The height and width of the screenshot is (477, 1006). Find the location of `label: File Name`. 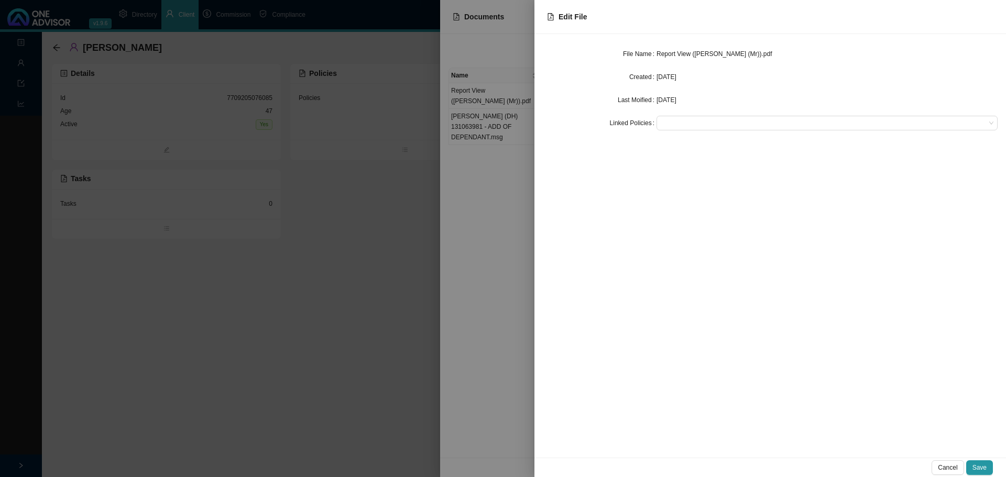

label: File Name is located at coordinates (640, 54).